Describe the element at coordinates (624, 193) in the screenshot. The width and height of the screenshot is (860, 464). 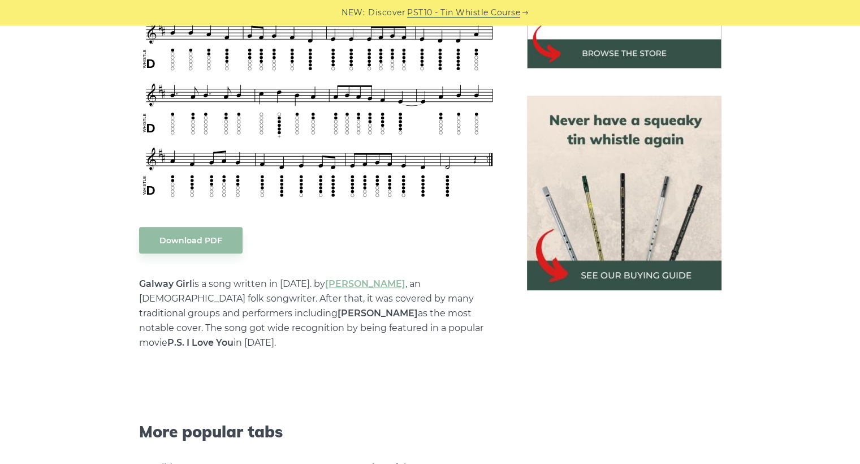
I see `img: tin whistle buying guide` at that location.